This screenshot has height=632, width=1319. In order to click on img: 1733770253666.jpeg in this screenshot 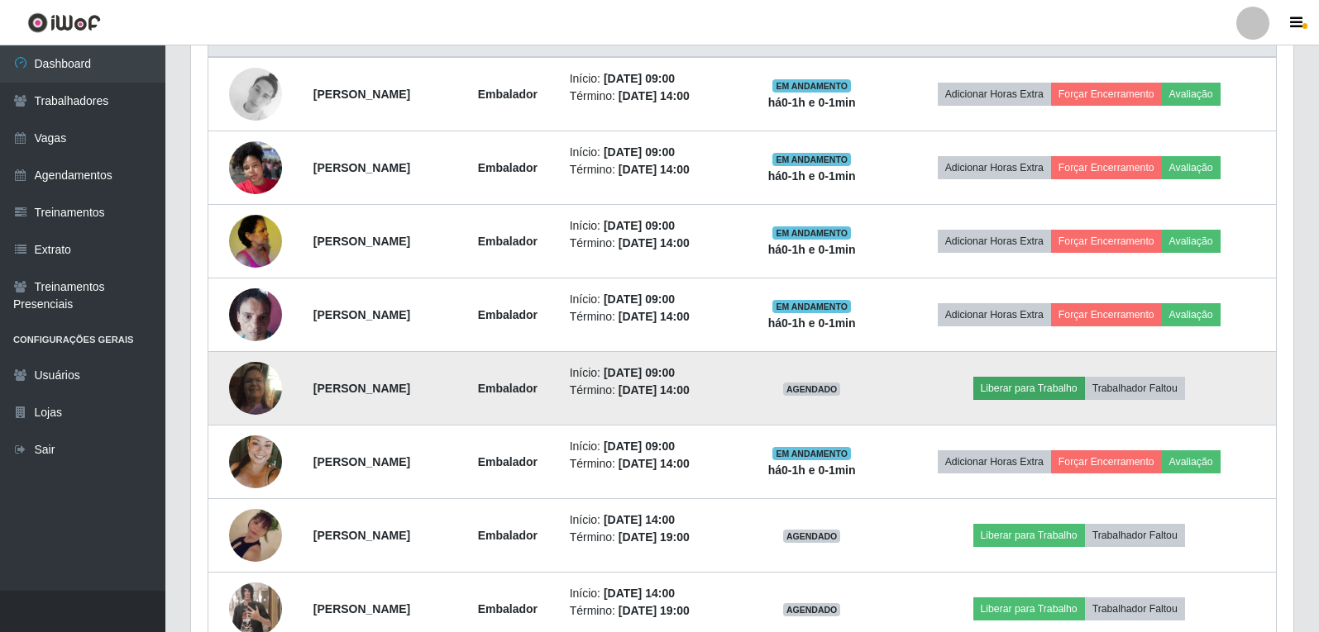, I will do `click(255, 314)`.